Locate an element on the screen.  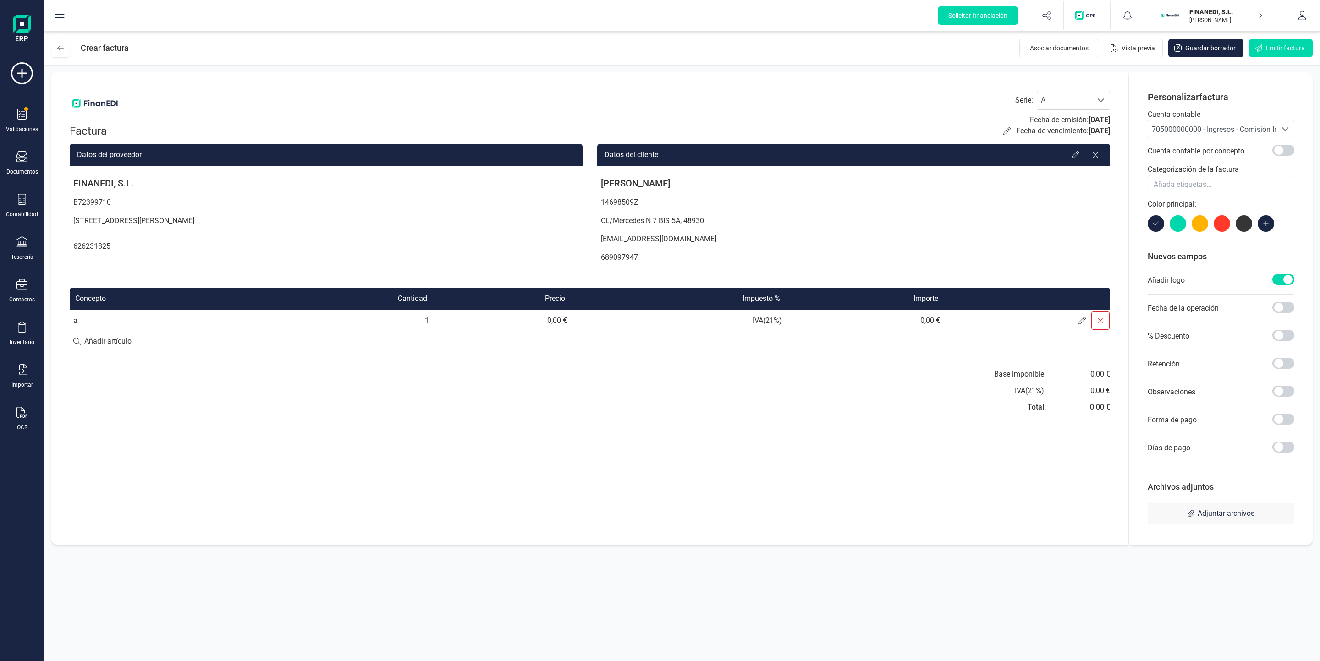
div: Total: is located at coordinates (1036, 407).